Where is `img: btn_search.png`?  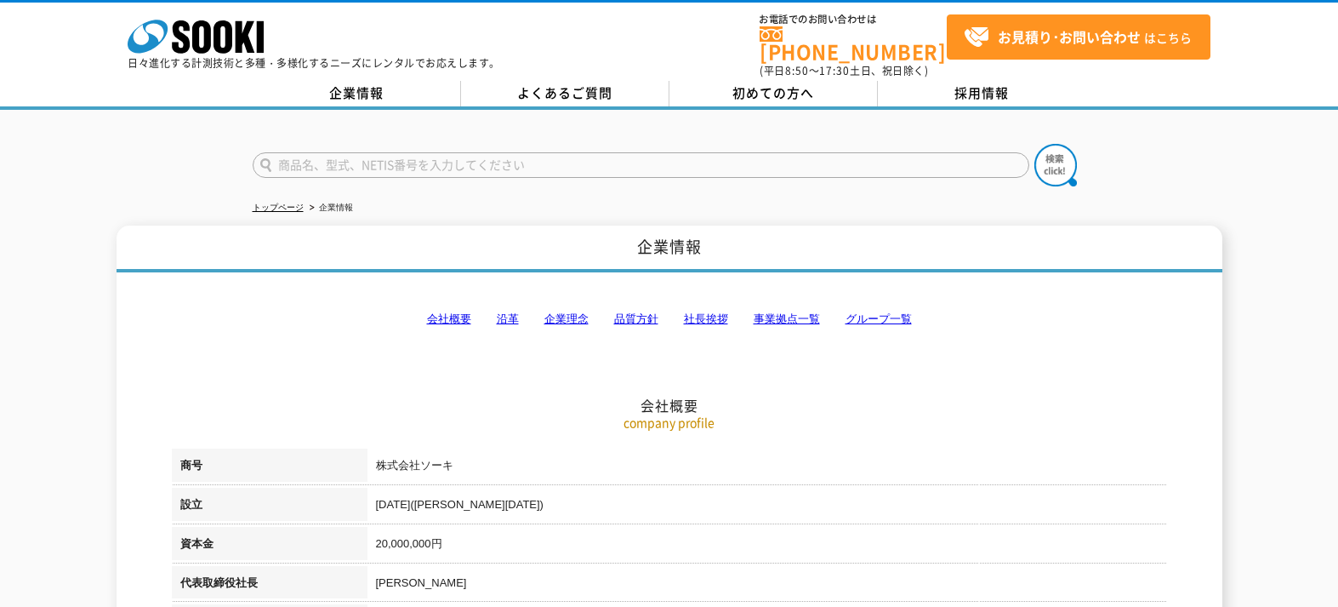
img: btn_search.png is located at coordinates (1056, 165).